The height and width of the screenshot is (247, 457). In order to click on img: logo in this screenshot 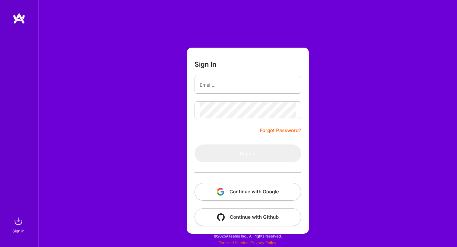, I will do `click(19, 18)`.